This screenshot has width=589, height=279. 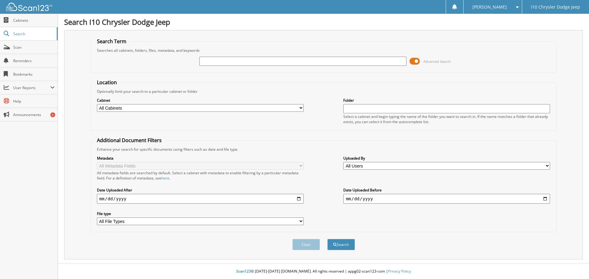 I want to click on div: Searches all cabinets, folders, files, metadata, and keywords, so click(x=324, y=50).